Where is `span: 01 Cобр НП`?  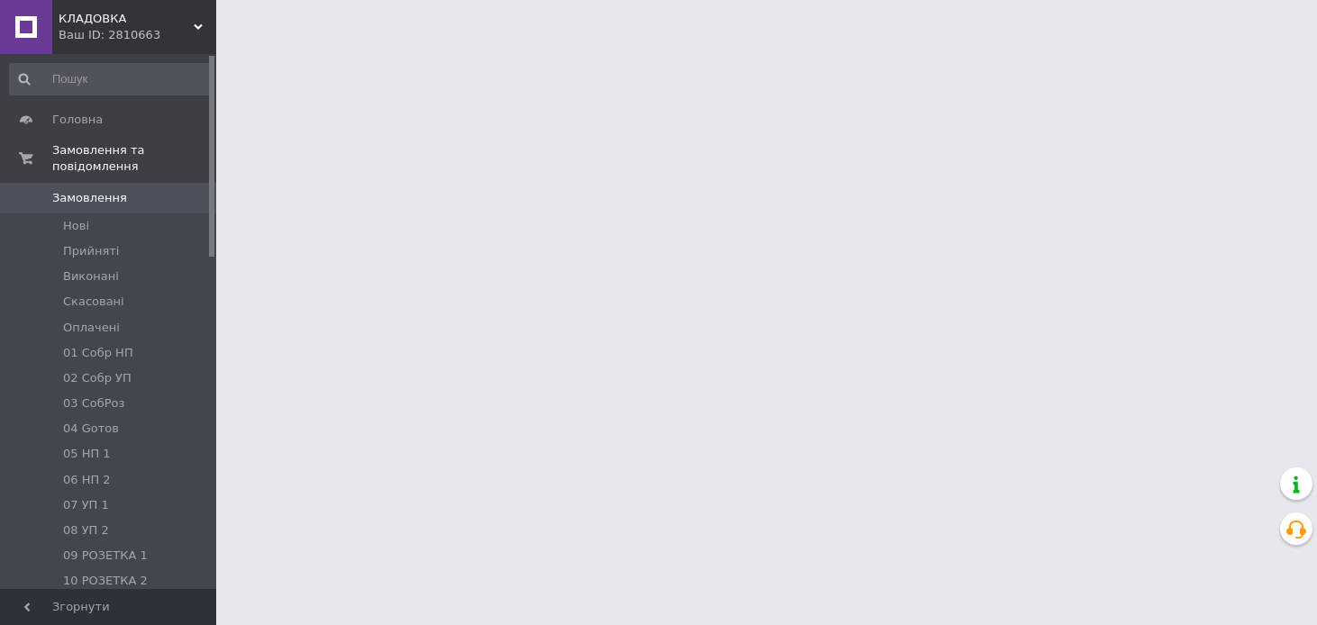 span: 01 Cобр НП is located at coordinates (98, 353).